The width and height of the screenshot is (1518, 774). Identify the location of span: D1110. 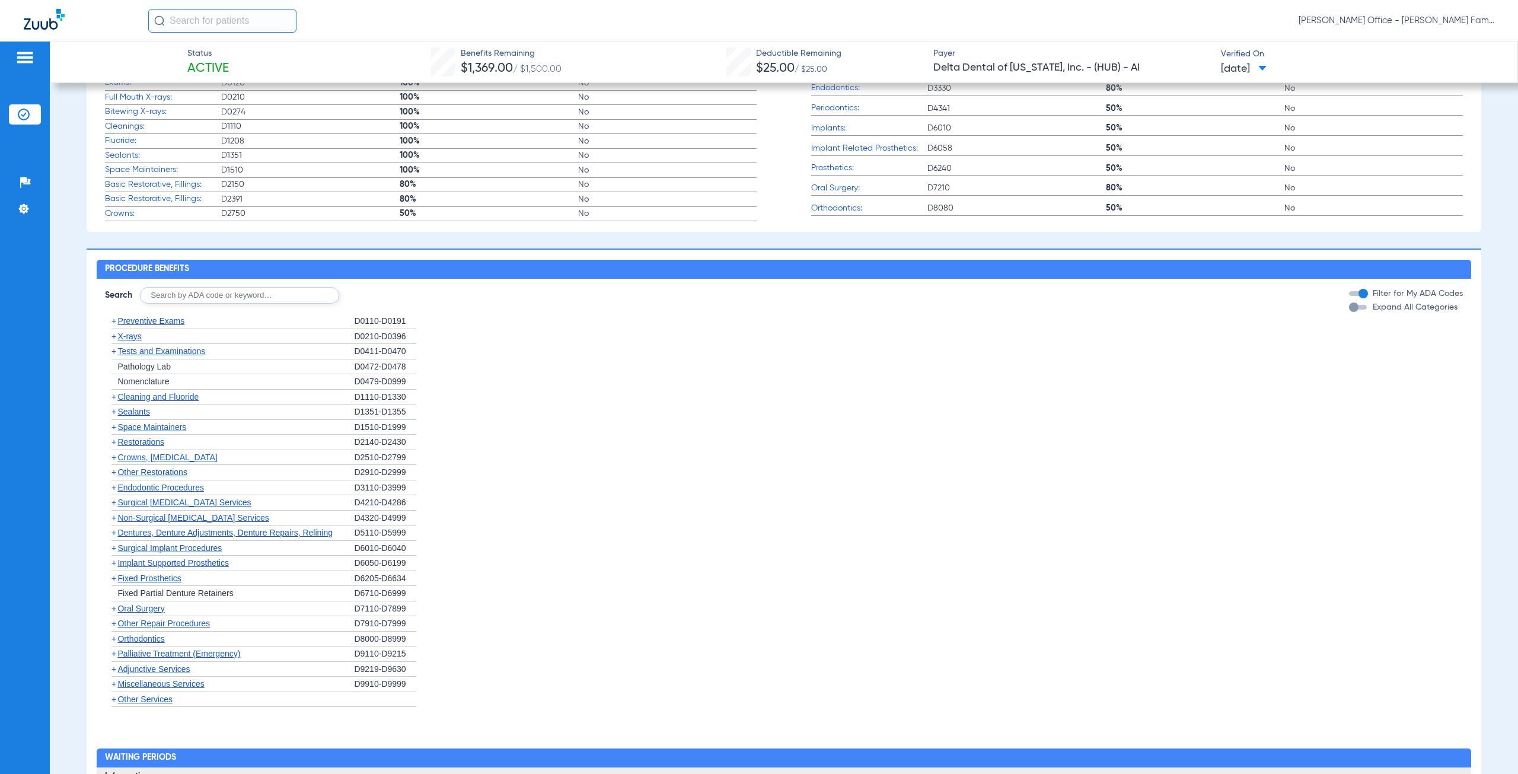
(310, 126).